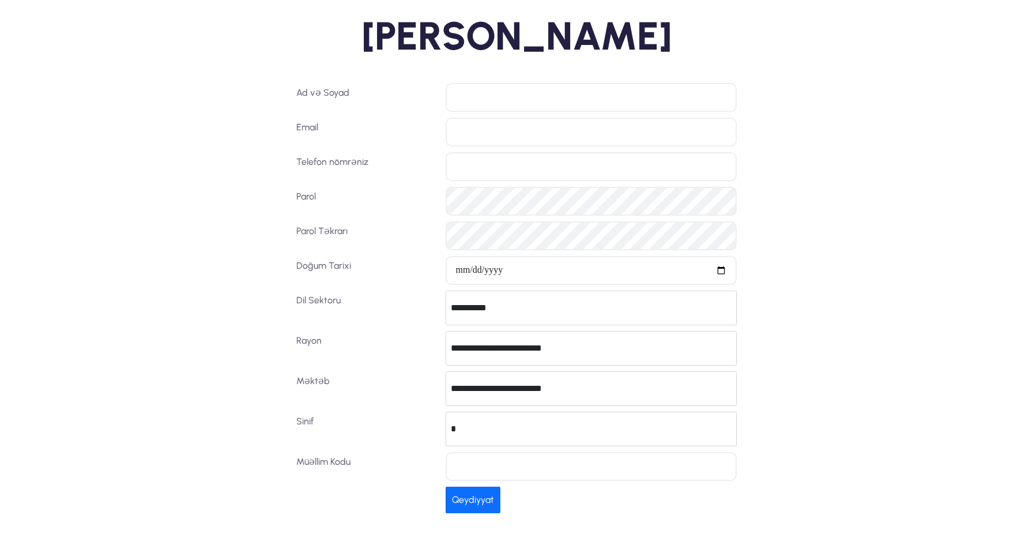 This screenshot has height=549, width=1033. I want to click on label: Parol, so click(367, 201).